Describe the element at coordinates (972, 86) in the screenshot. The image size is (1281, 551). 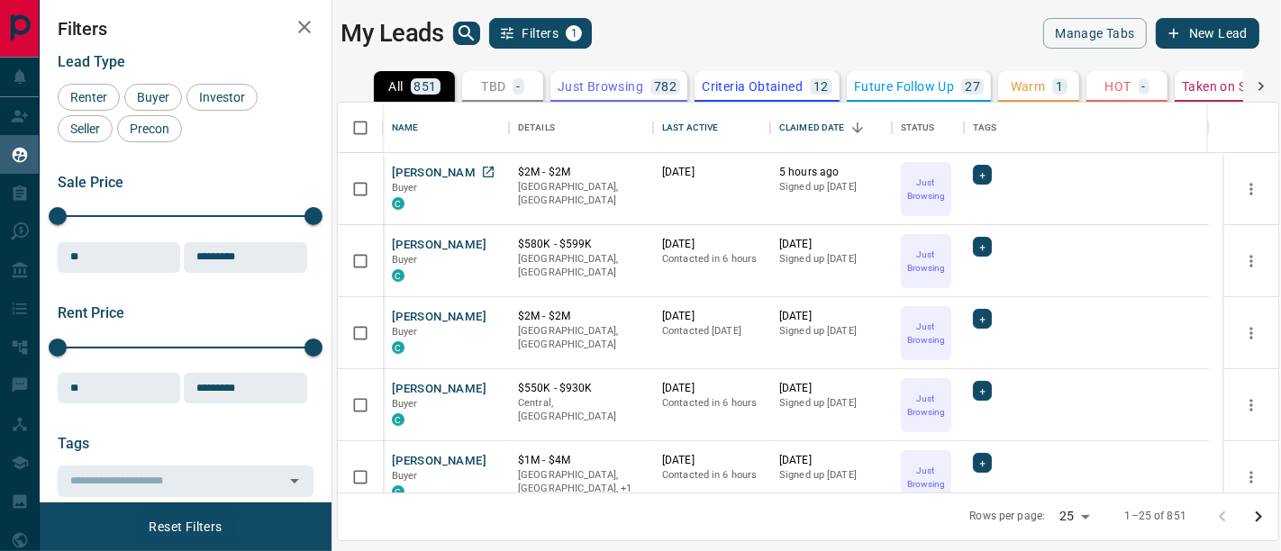
I see `p: 27` at that location.